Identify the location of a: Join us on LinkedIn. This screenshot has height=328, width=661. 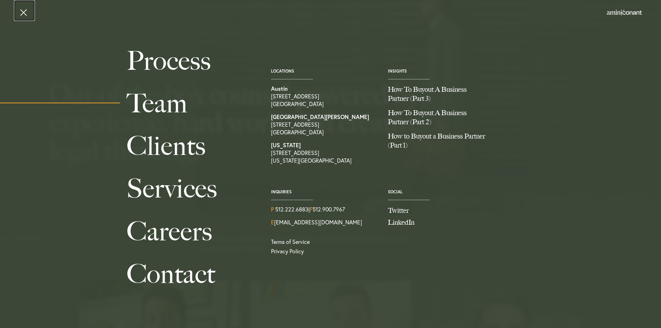
(441, 222).